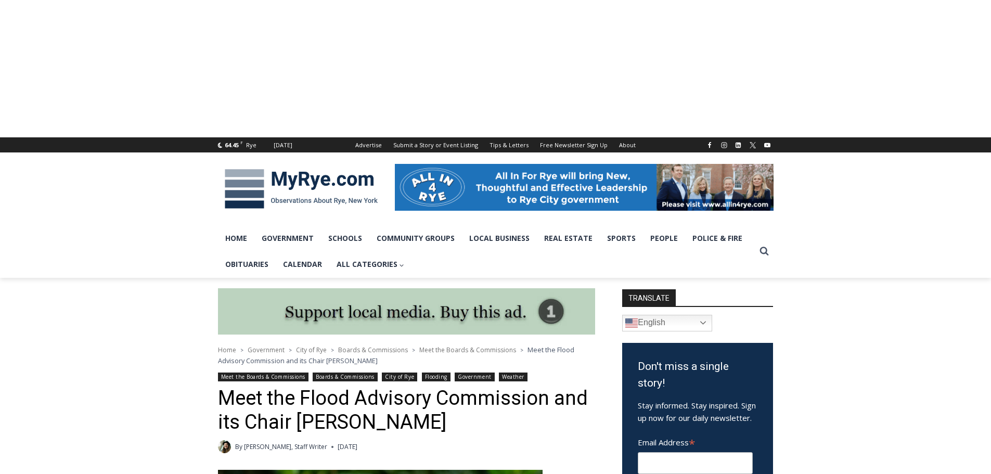 The image size is (991, 474). I want to click on span: By, so click(239, 446).